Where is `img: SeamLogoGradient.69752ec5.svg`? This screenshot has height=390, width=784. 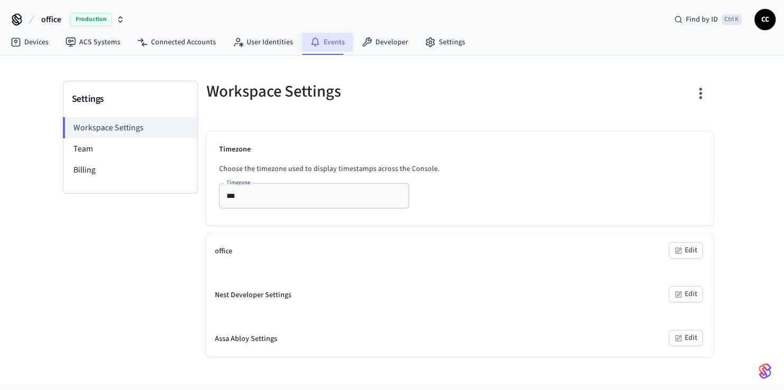
img: SeamLogoGradient.69752ec5.svg is located at coordinates (765, 371).